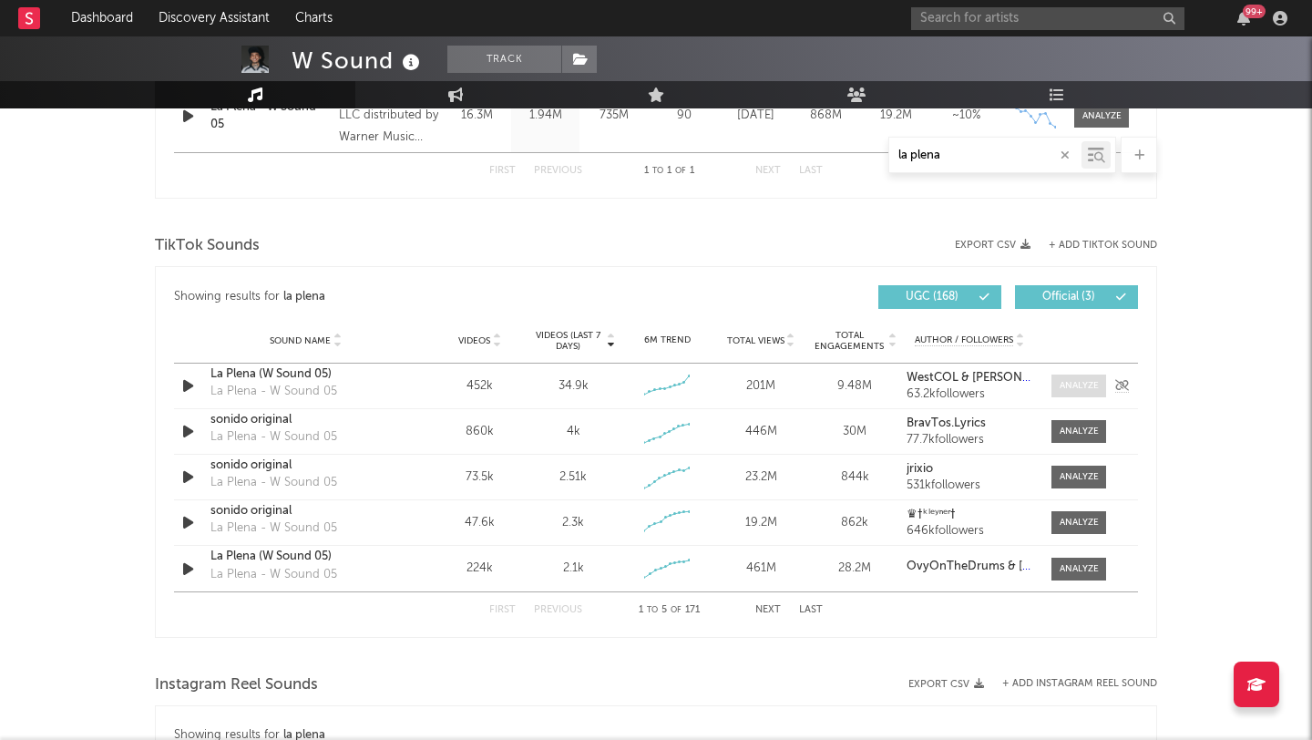 The height and width of the screenshot is (740, 1312). What do you see at coordinates (756, 341) in the screenshot?
I see `span: Total Views` at bounding box center [756, 341].